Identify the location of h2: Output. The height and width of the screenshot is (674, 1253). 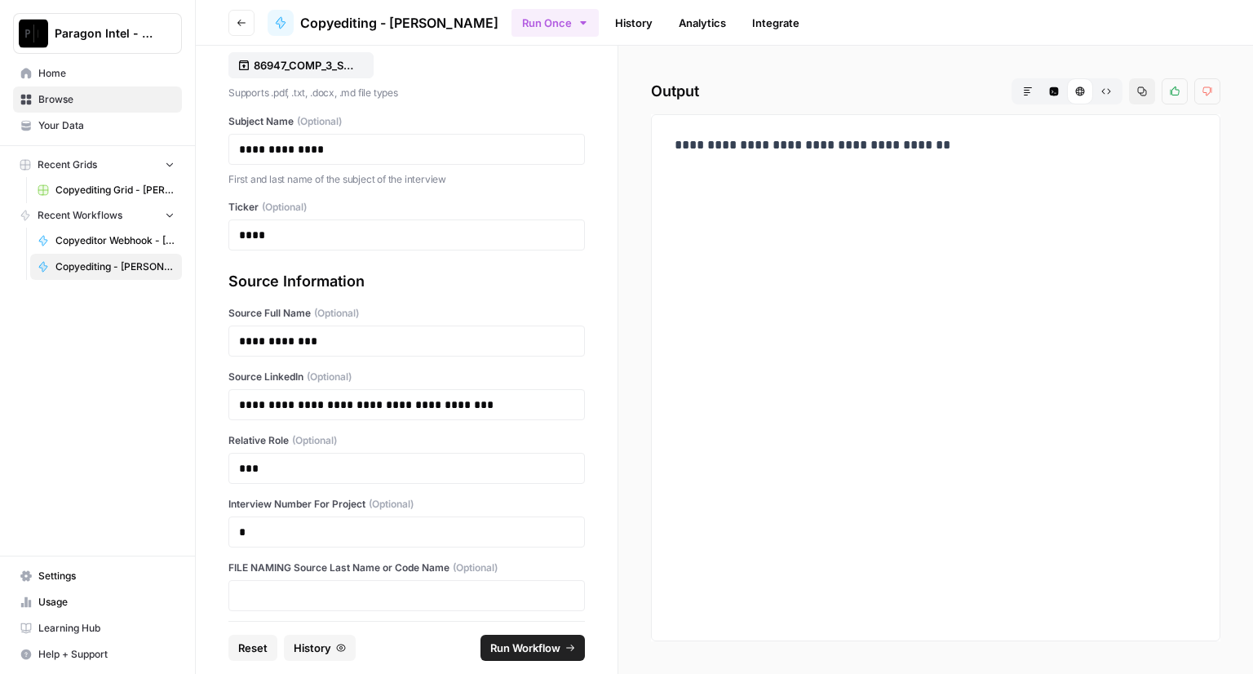
(935, 91).